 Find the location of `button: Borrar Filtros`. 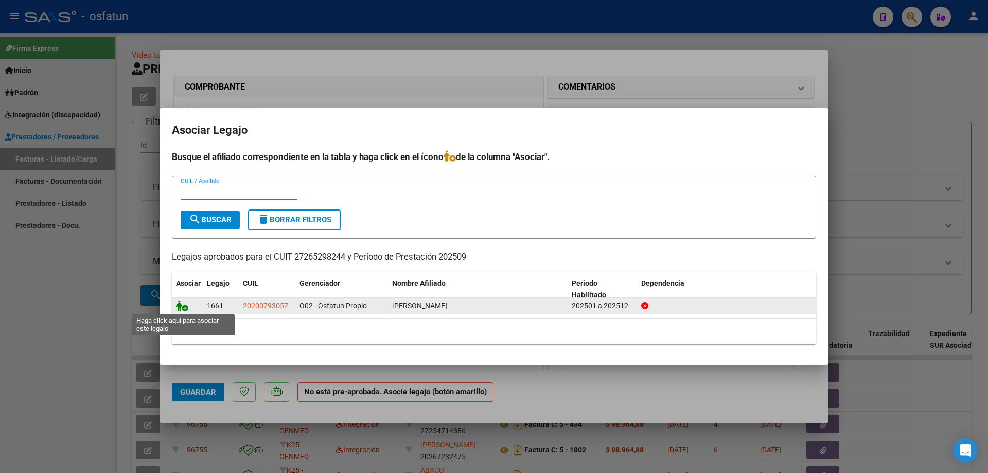

button: Borrar Filtros is located at coordinates (294, 220).